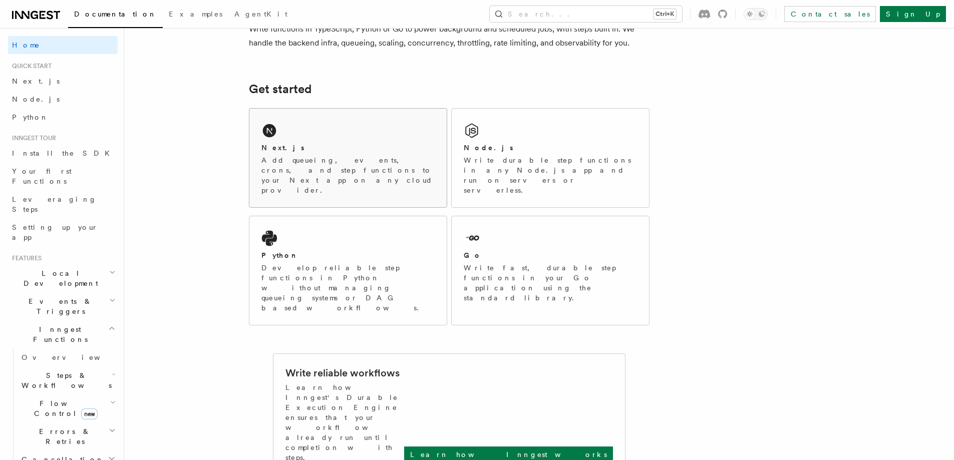 The height and width of the screenshot is (460, 954). I want to click on span: Steps & Workflows, so click(65, 381).